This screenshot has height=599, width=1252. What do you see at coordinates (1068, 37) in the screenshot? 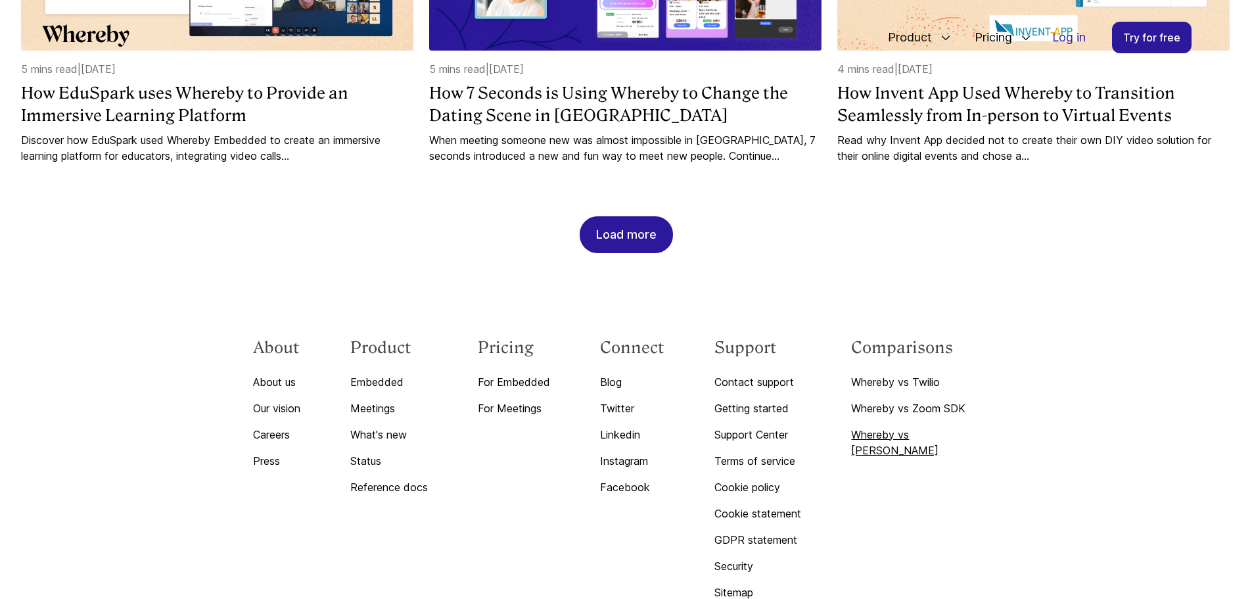
I see `a: Log in` at bounding box center [1068, 37].